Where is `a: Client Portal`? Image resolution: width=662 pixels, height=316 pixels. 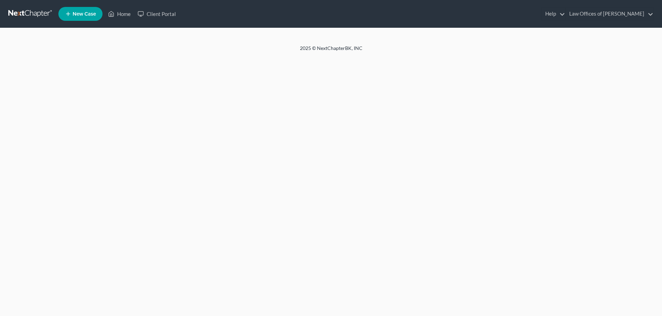
a: Client Portal is located at coordinates (157, 14).